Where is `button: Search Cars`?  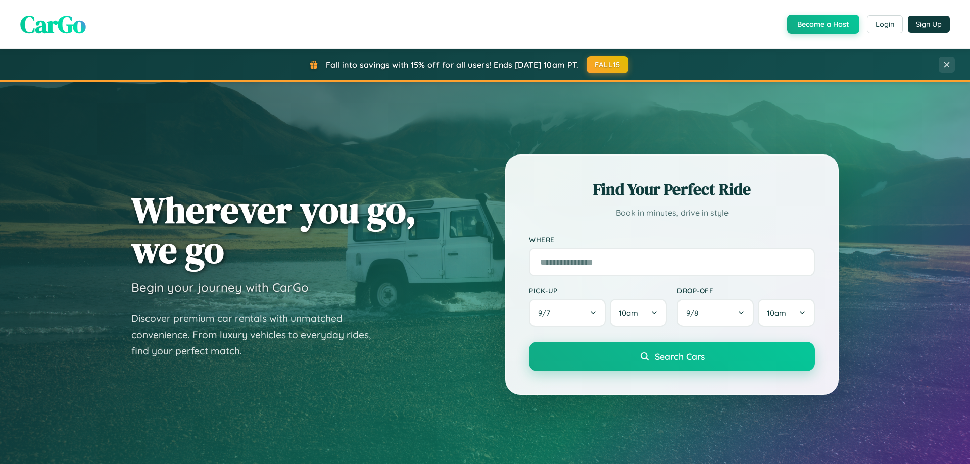 button: Search Cars is located at coordinates (672, 357).